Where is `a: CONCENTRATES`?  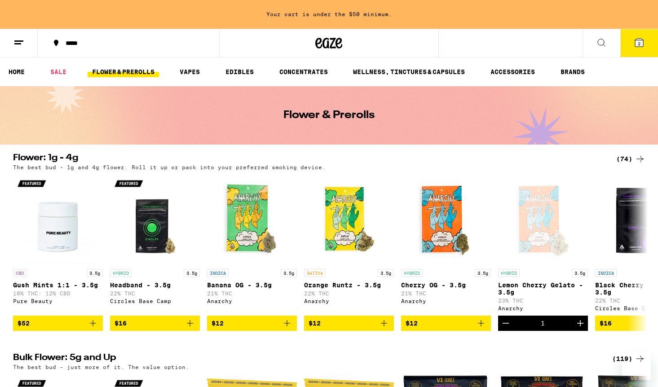 a: CONCENTRATES is located at coordinates (304, 72).